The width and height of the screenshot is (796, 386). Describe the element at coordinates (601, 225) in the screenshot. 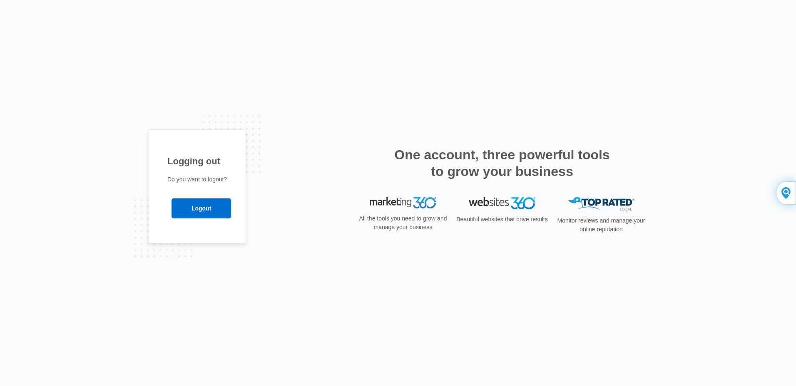

I see `p: Monitor reviews and manage your online reputation` at that location.